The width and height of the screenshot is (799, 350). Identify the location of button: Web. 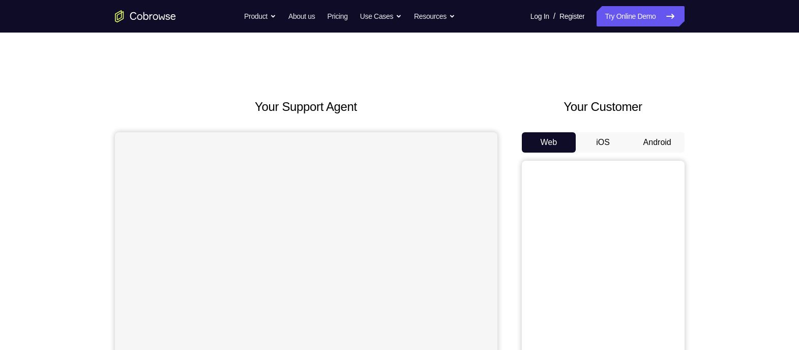
(549, 142).